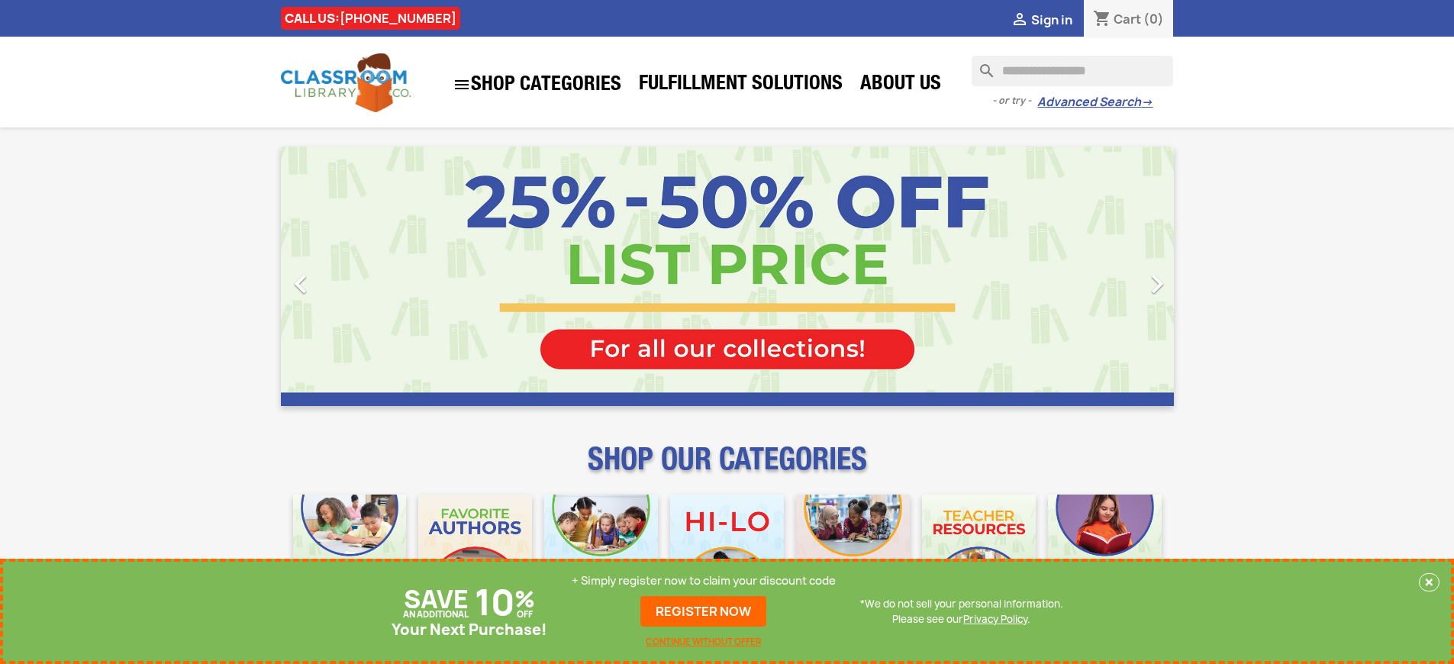  Describe the element at coordinates (1104, 551) in the screenshot. I see `img: CLC_Dyslexia_Mobile.jpg` at that location.